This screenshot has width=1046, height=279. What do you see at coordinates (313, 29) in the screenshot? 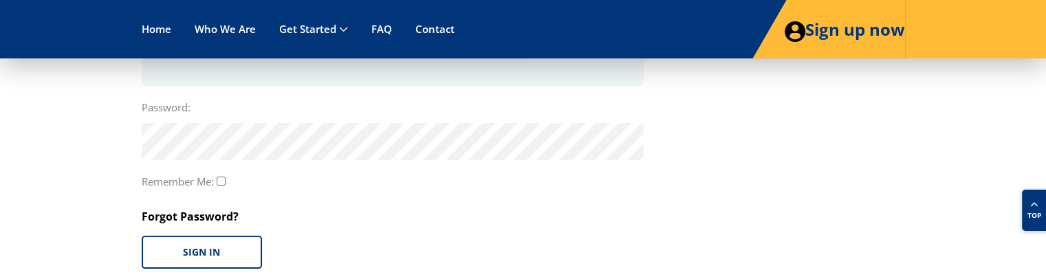
I see `a: Get Started` at bounding box center [313, 29].